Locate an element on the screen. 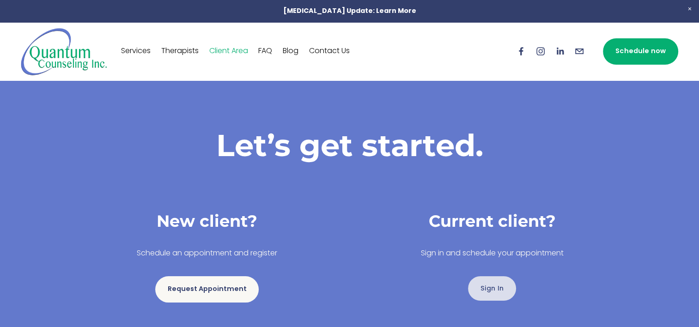 Image resolution: width=699 pixels, height=327 pixels. a: Contact Us is located at coordinates (329, 51).